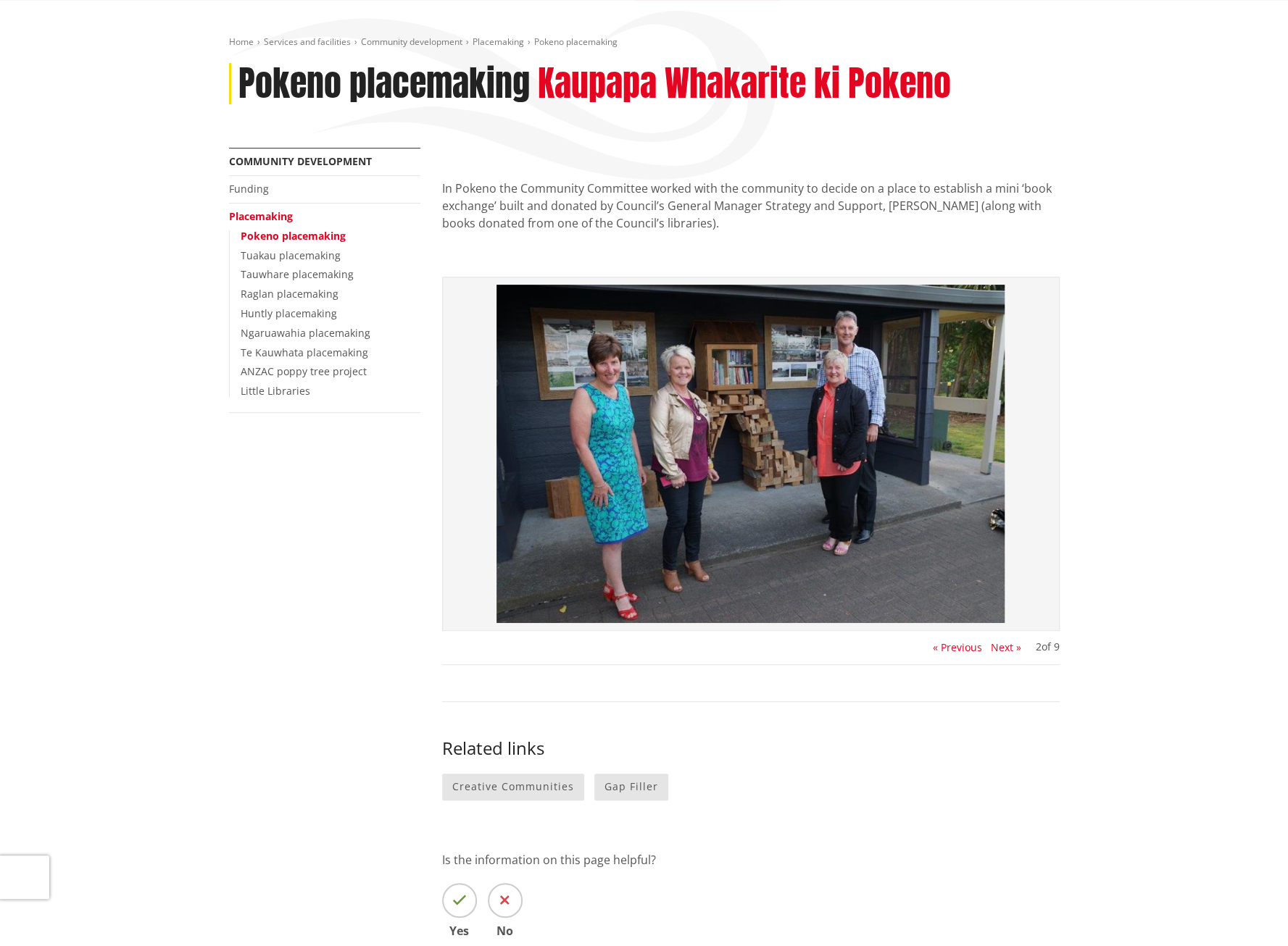  What do you see at coordinates (305, 332) in the screenshot?
I see `a: Ngaruawahia placemaking` at bounding box center [305, 332].